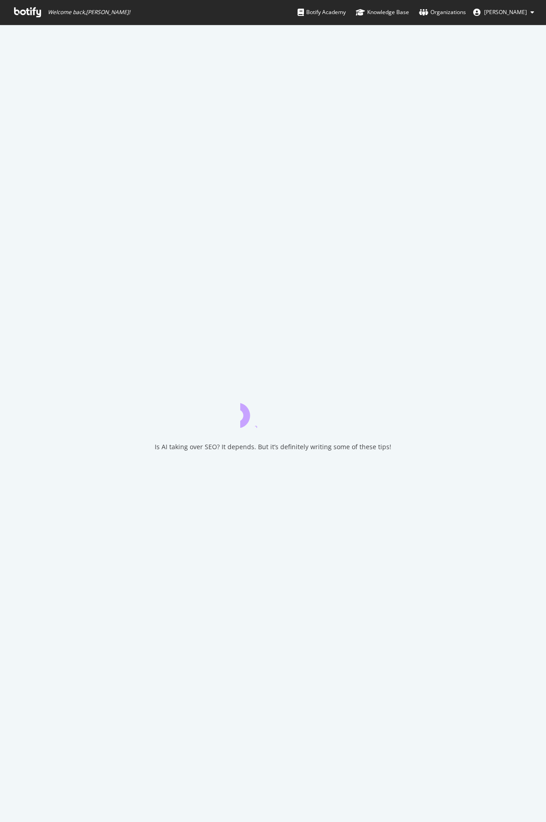  Describe the element at coordinates (442, 12) in the screenshot. I see `div: Organizations` at that location.